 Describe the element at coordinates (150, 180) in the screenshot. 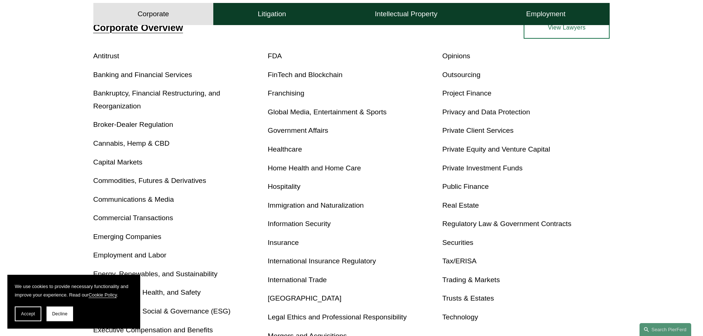

I see `a: Commodities, Futures & Derivatives` at that location.